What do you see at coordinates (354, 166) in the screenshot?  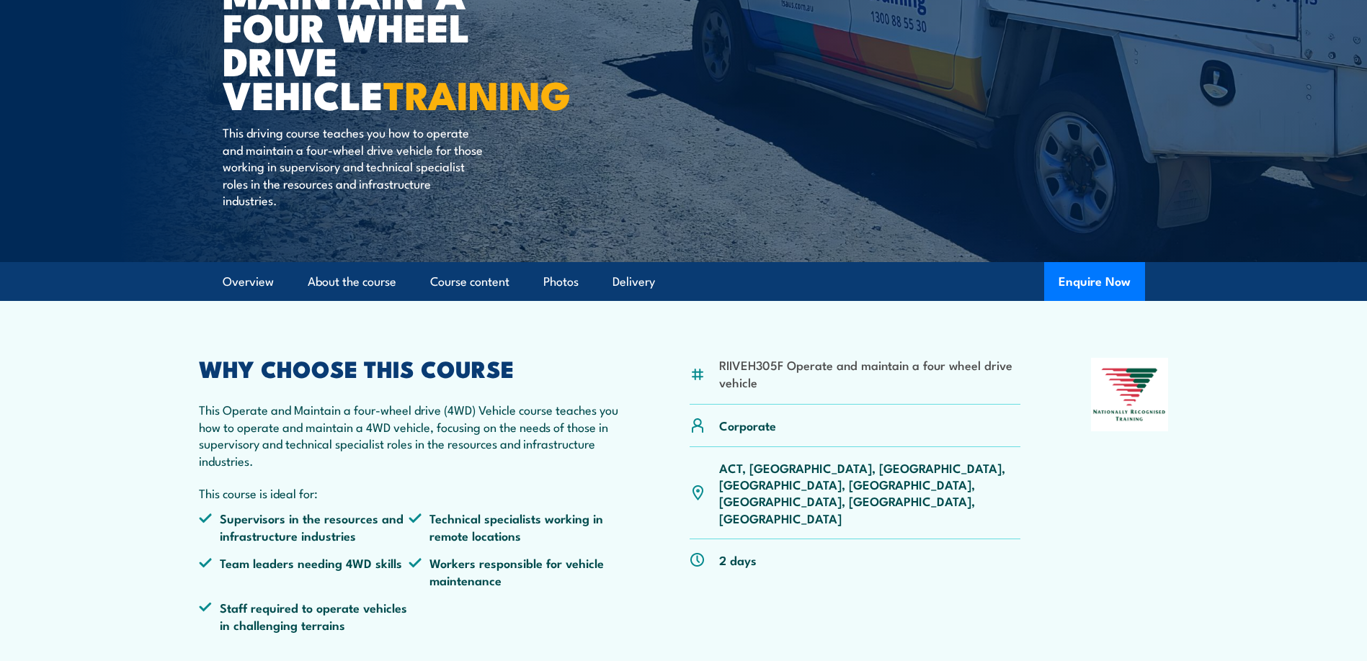 I see `p: This driving course teaches you how to operate and maintain a four-wheel drive vehicle for those ...` at bounding box center [354, 166].